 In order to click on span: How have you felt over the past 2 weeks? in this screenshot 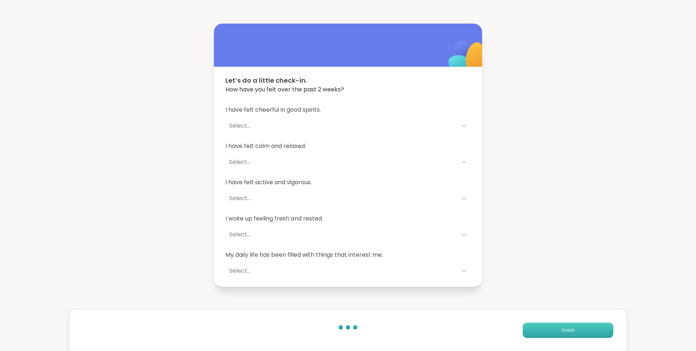, I will do `click(348, 89)`.